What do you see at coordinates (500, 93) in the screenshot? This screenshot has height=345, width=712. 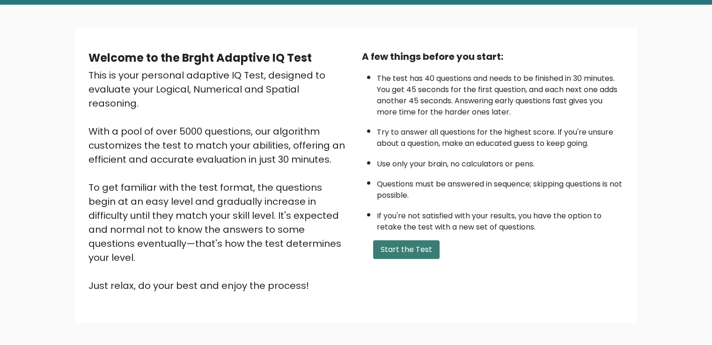 I see `li: The test has 40 questions and needs to be finished in 30 minutes. You get 45 seconds for the firs...` at bounding box center [500, 93].